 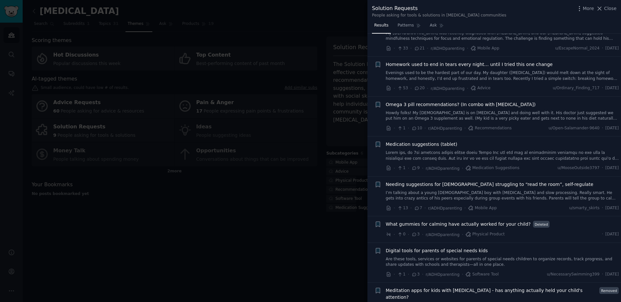 What do you see at coordinates (503, 262) in the screenshot?
I see `a: Are these tools, services or websites for parents of special needs children to organize records, ...` at bounding box center [503, 262].